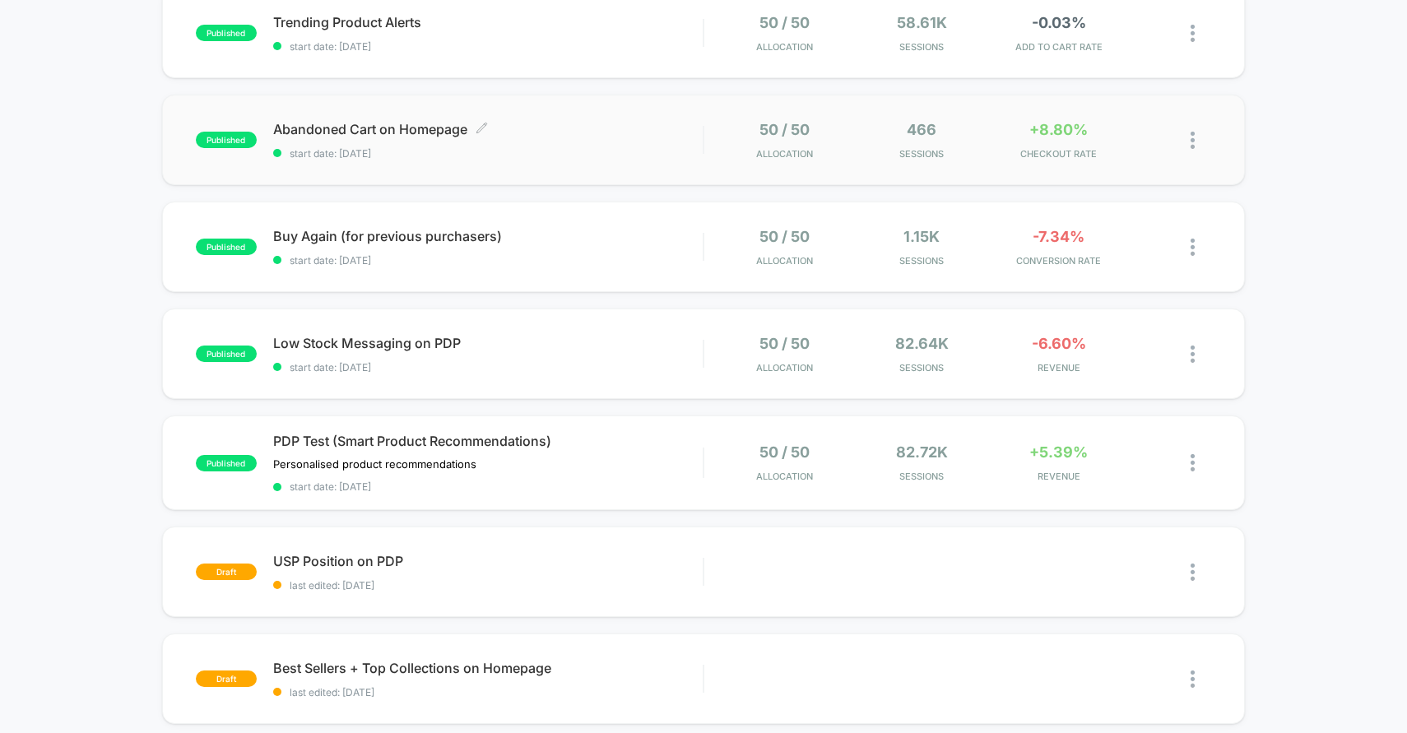  I want to click on span: USP Position on PDP, so click(488, 561).